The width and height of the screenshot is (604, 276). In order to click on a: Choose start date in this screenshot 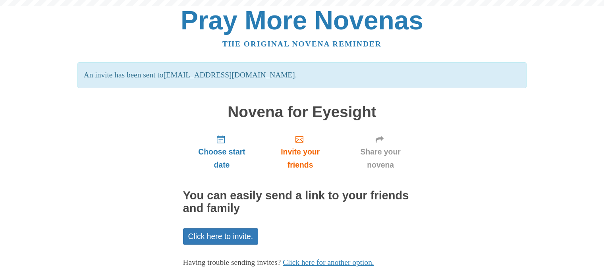, I will do `click(222, 152)`.